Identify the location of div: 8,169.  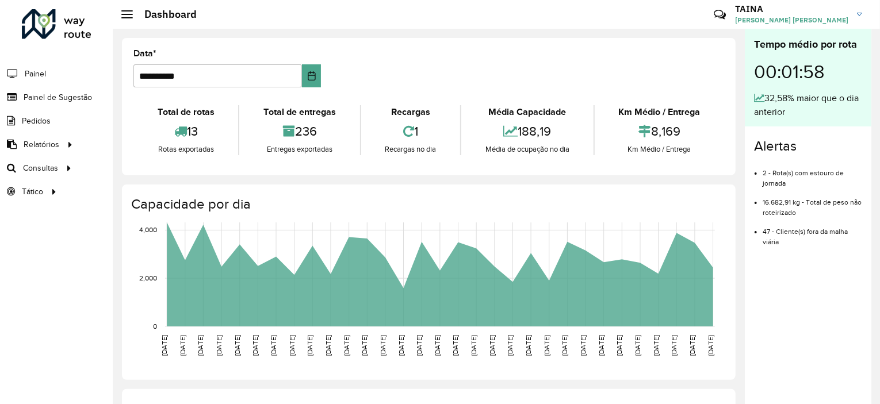
(659, 131).